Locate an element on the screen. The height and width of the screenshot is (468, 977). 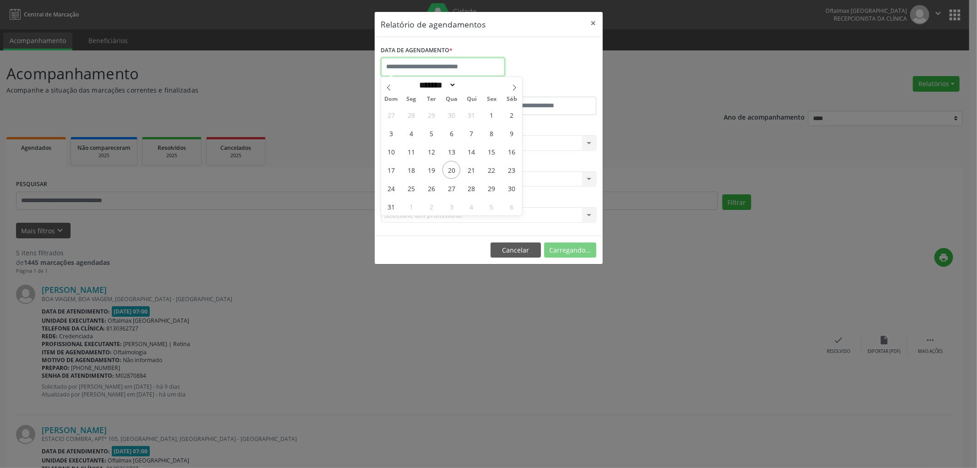
span: Setembro 3, 2025 is located at coordinates (451, 206).